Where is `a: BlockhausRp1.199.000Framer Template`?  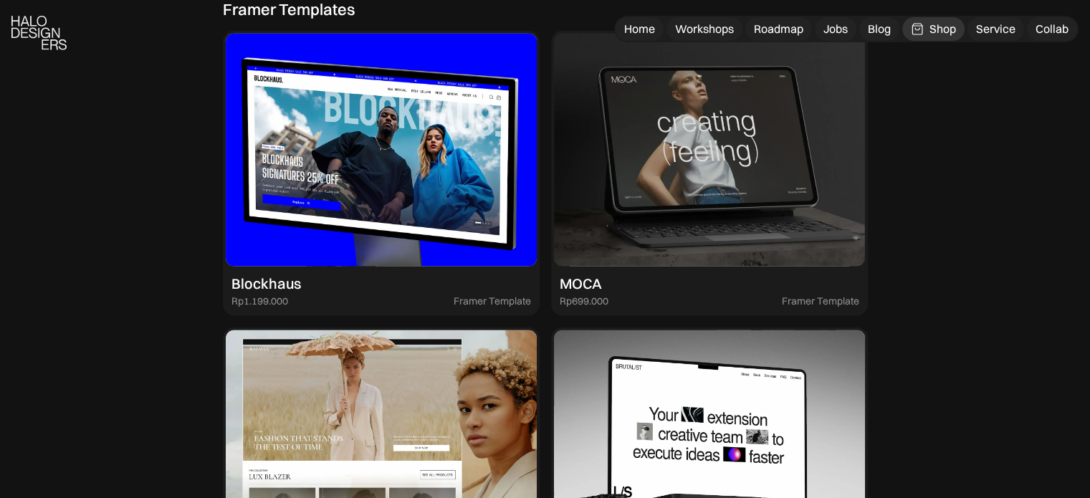 a: BlockhausRp1.199.000Framer Template is located at coordinates (381, 173).